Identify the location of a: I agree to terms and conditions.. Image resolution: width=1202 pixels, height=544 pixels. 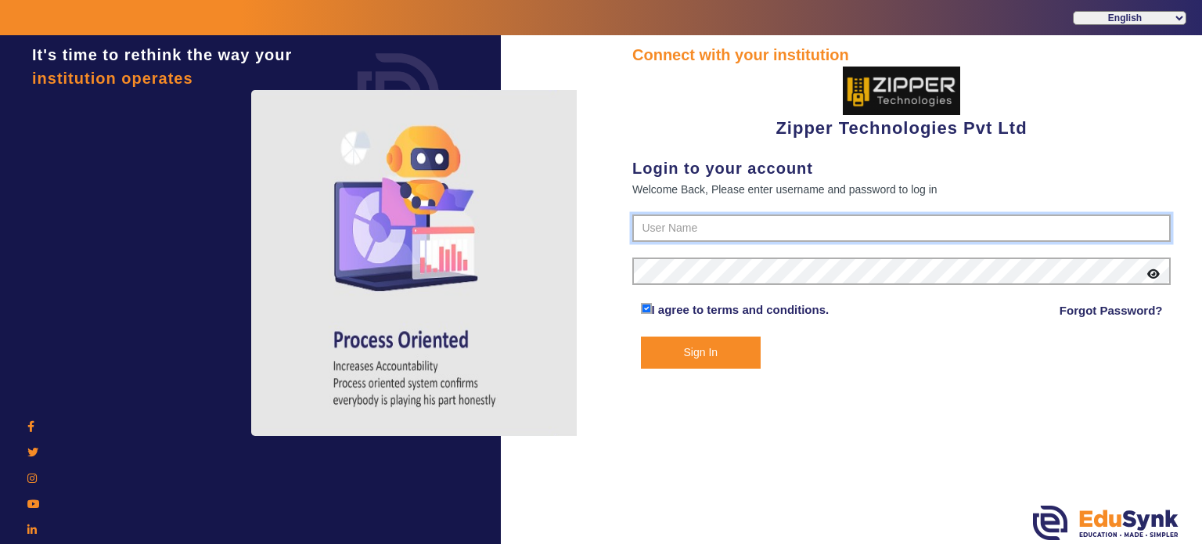
(740, 309).